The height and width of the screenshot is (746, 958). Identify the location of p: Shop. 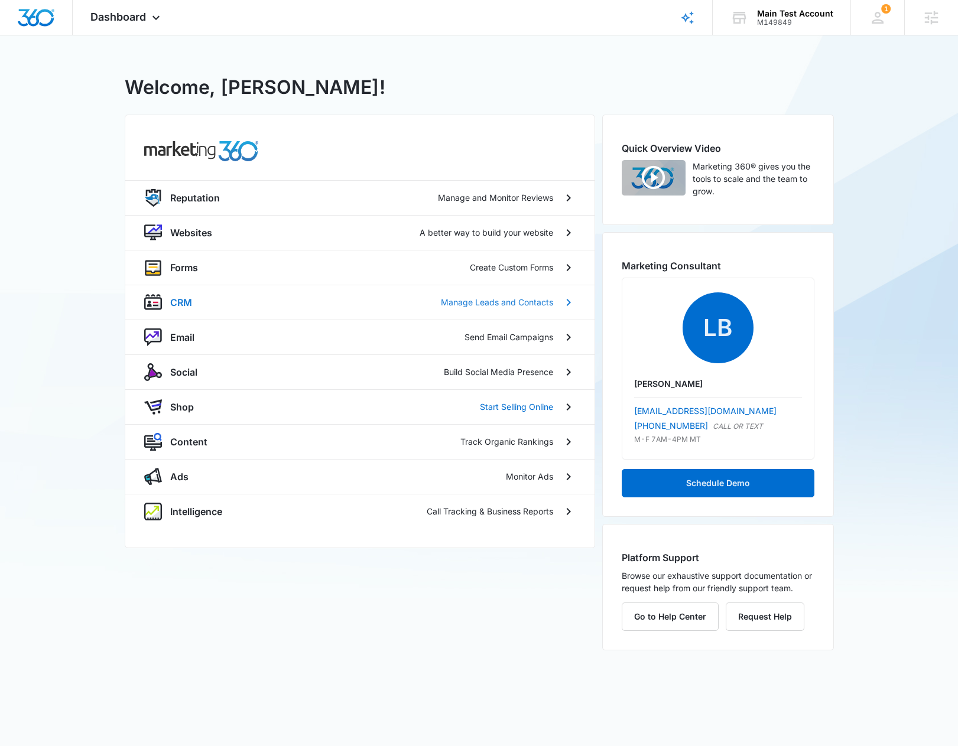
(182, 407).